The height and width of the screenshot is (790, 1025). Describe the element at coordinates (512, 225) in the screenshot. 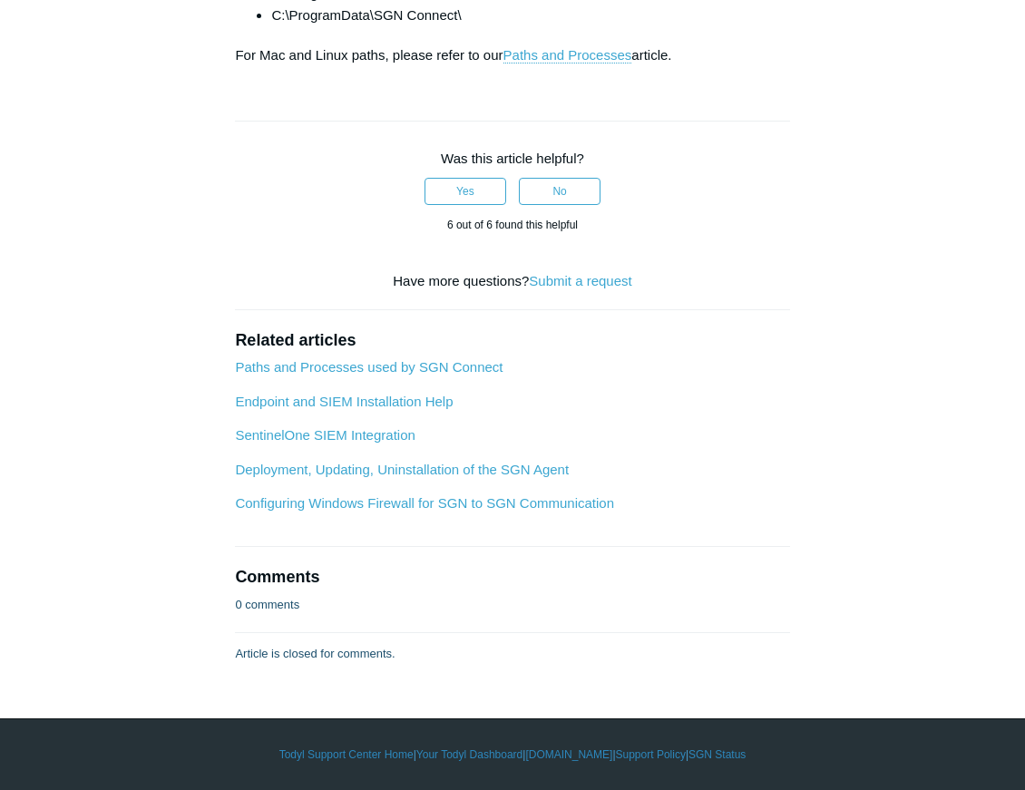

I see `span: 6 out of 6 found this helpful` at that location.